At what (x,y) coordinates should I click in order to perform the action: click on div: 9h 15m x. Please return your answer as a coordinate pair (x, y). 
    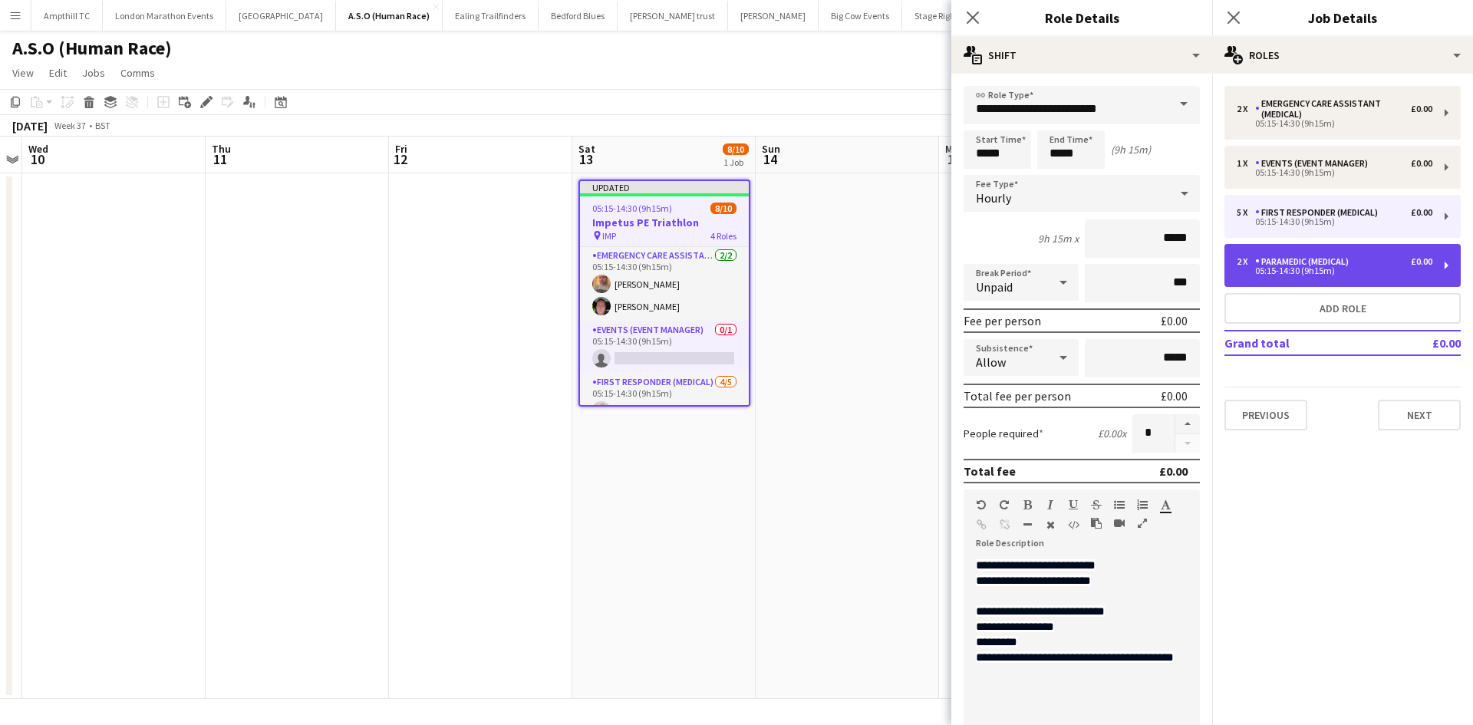
    Looking at the image, I should click on (1058, 239).